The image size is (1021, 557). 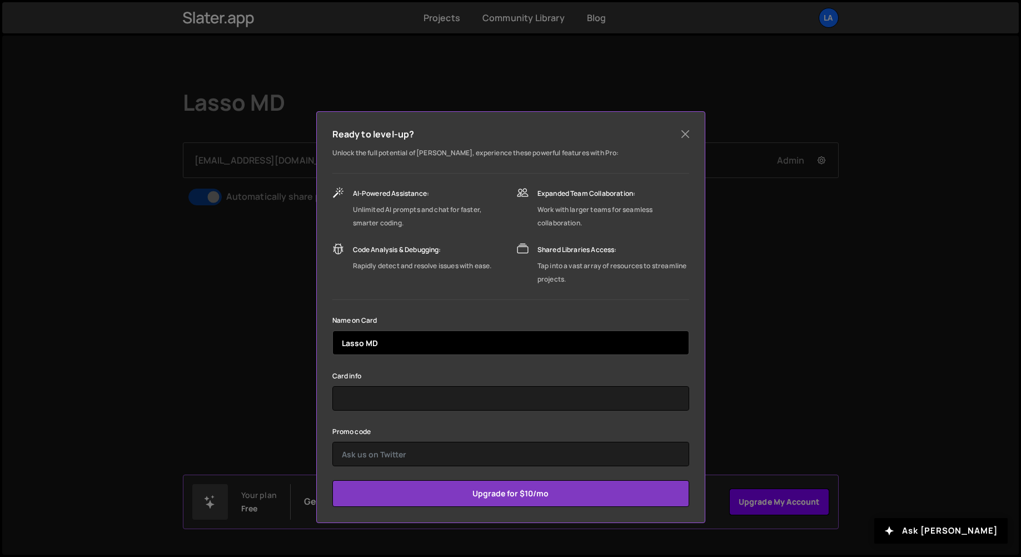 I want to click on div: Expanded Team Collaboration:, so click(x=613, y=193).